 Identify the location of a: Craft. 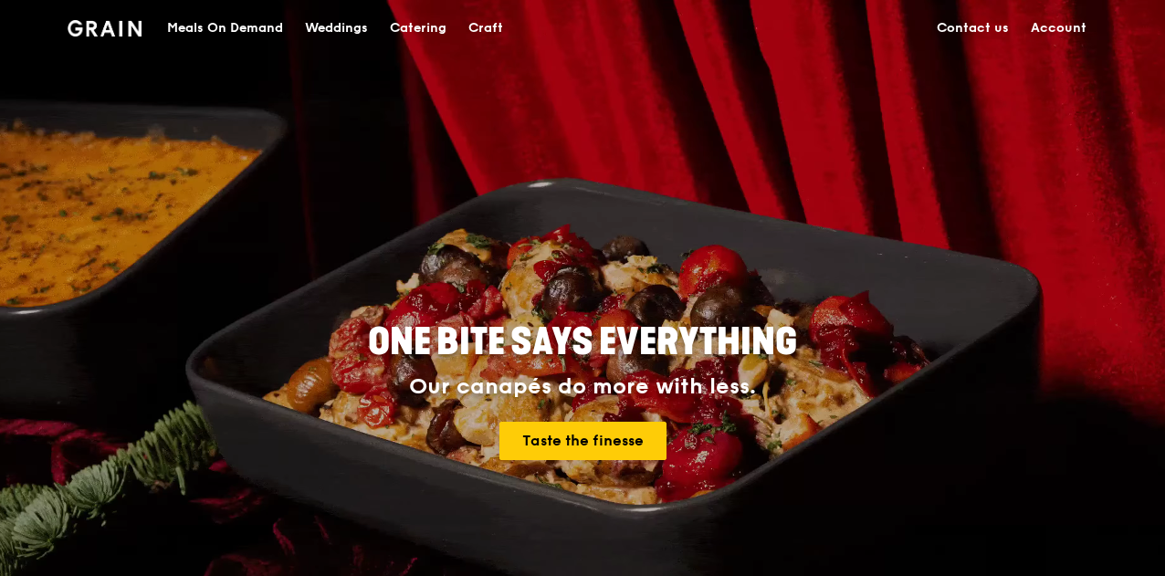
(486, 28).